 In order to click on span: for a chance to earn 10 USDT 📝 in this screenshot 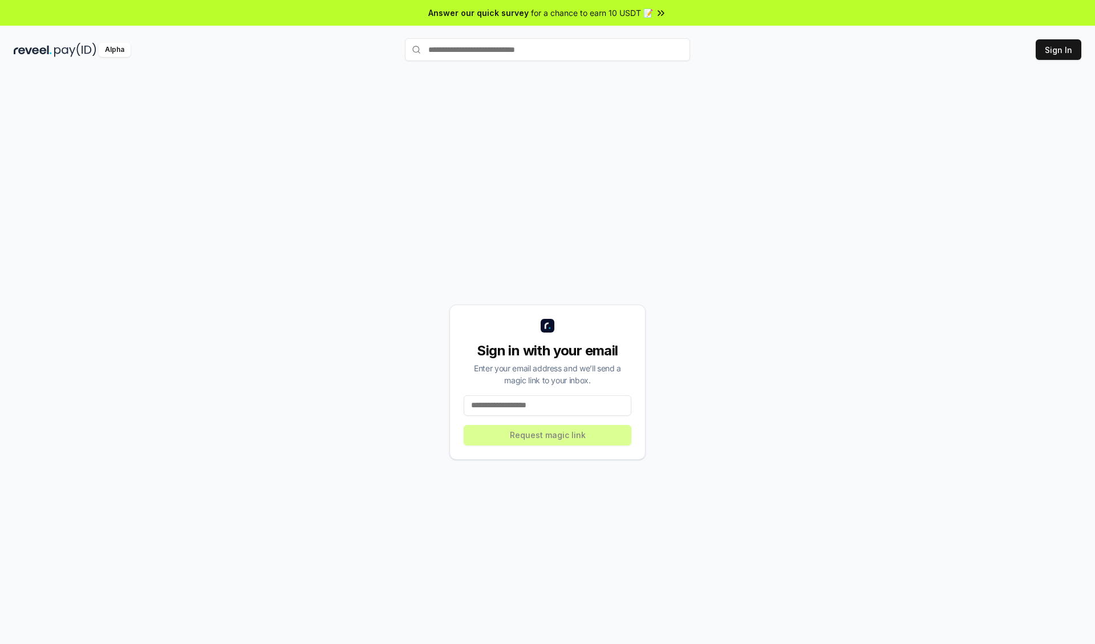, I will do `click(592, 13)`.